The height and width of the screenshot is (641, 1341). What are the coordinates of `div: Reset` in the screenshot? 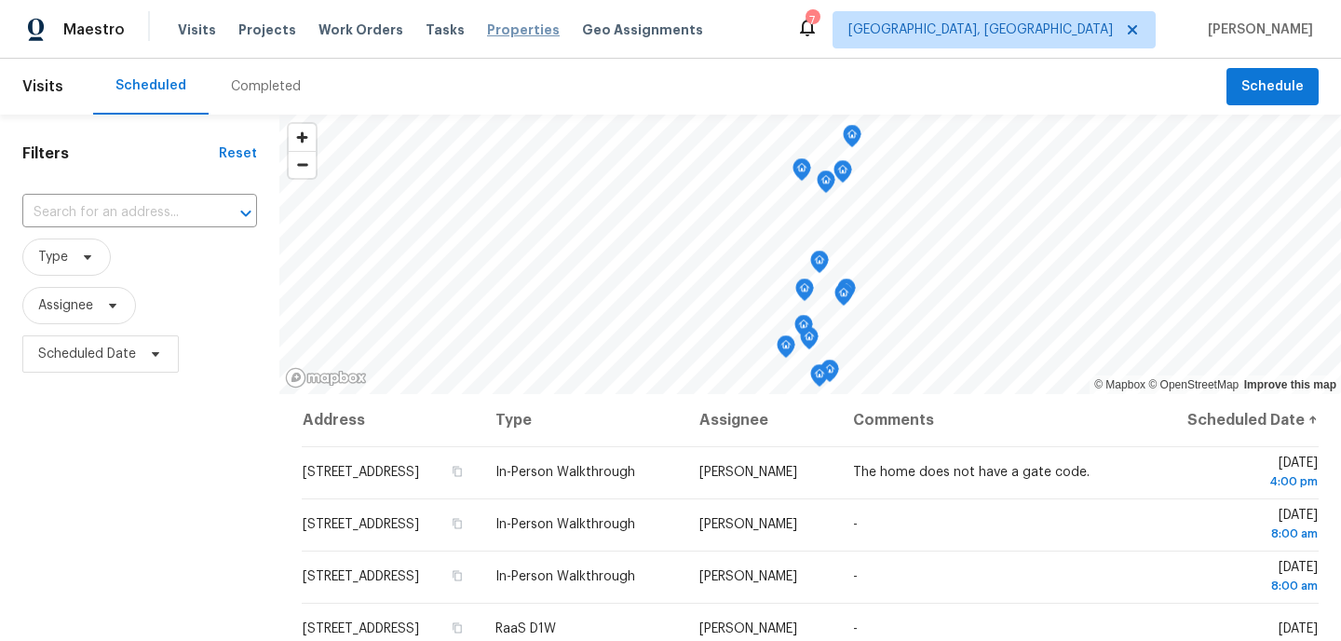 It's located at (238, 154).